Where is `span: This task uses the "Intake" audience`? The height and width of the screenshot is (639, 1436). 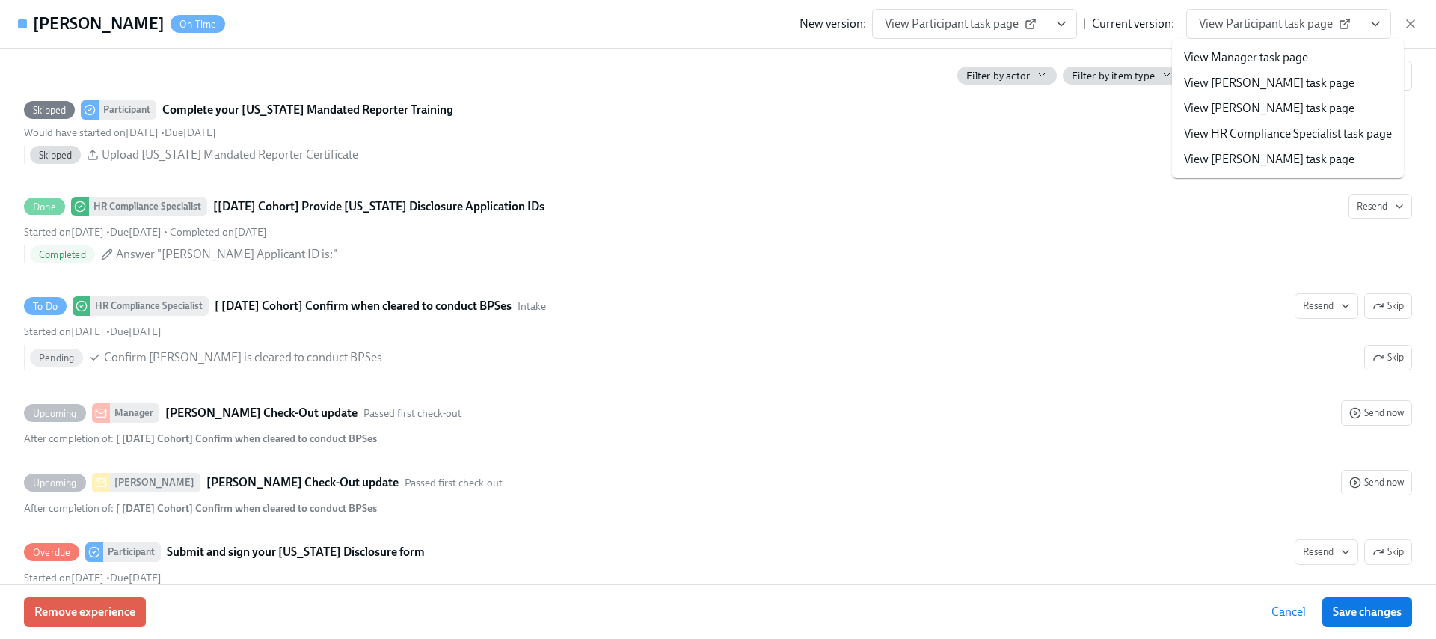 span: This task uses the "Intake" audience is located at coordinates (532, 306).